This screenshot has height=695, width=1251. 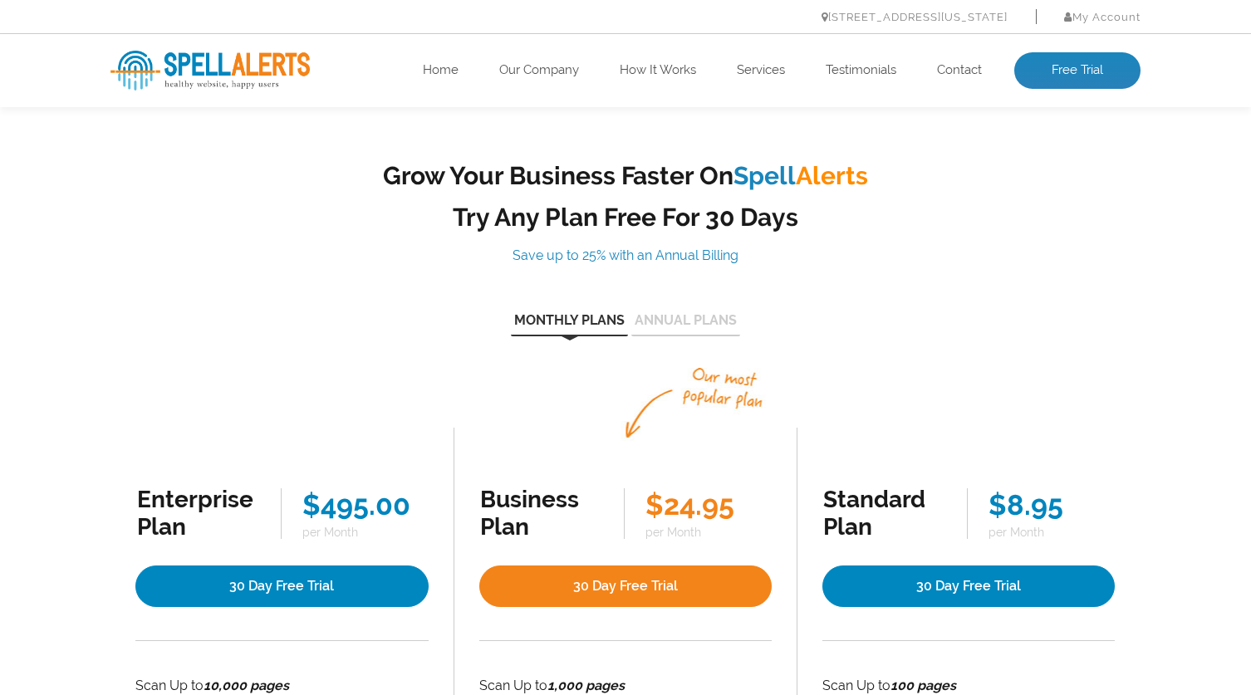 What do you see at coordinates (707, 505) in the screenshot?
I see `div: $24.95` at bounding box center [707, 505].